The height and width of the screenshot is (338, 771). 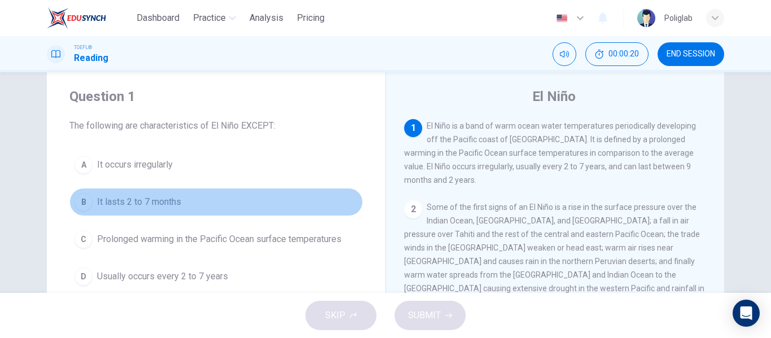 What do you see at coordinates (310, 18) in the screenshot?
I see `button: Pricing` at bounding box center [310, 18].